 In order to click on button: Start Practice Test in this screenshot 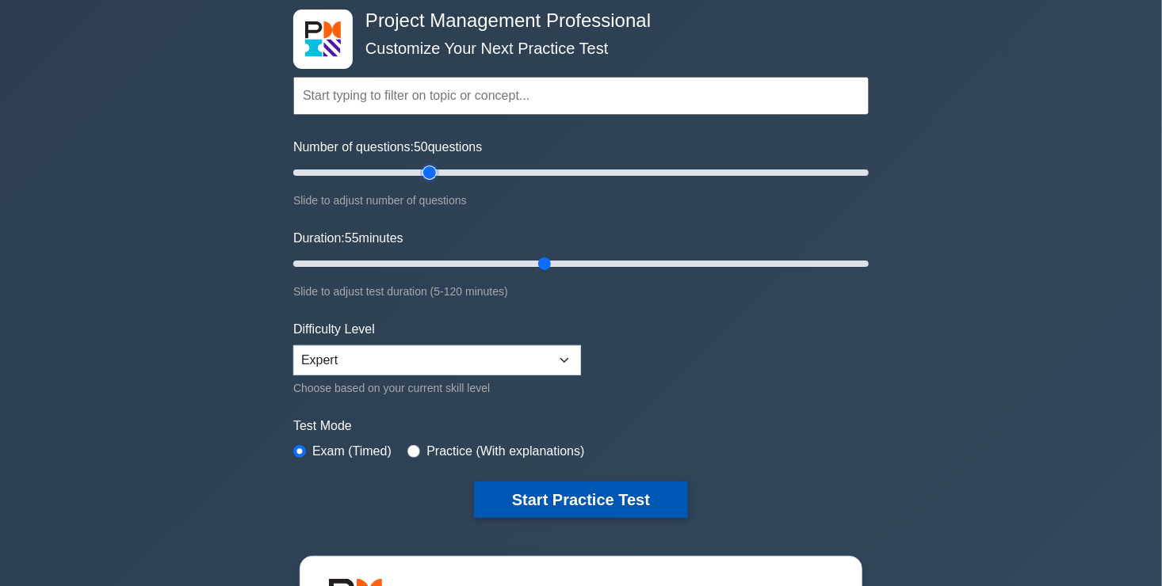, I will do `click(581, 500)`.